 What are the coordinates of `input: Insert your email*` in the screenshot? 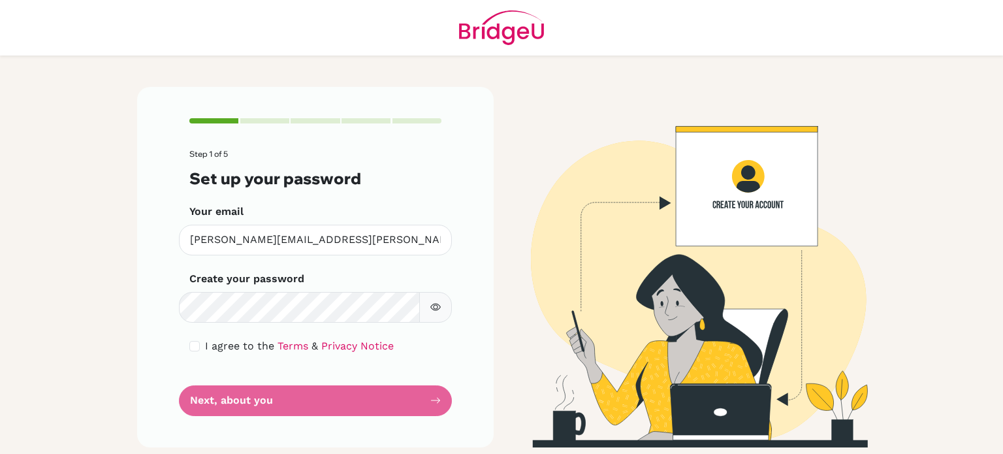 It's located at (315, 240).